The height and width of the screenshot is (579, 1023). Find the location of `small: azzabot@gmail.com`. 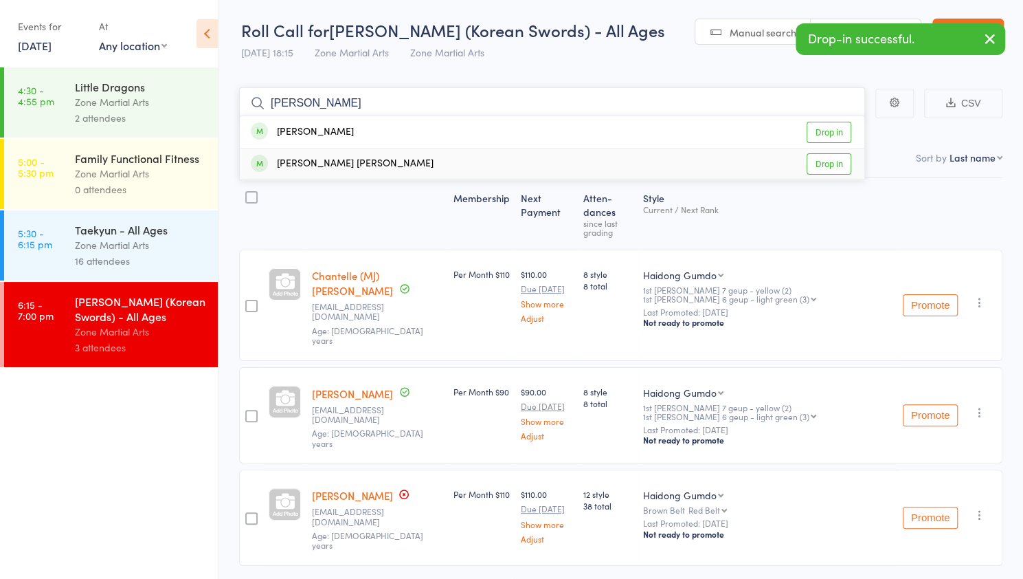

small: azzabot@gmail.com is located at coordinates (377, 414).